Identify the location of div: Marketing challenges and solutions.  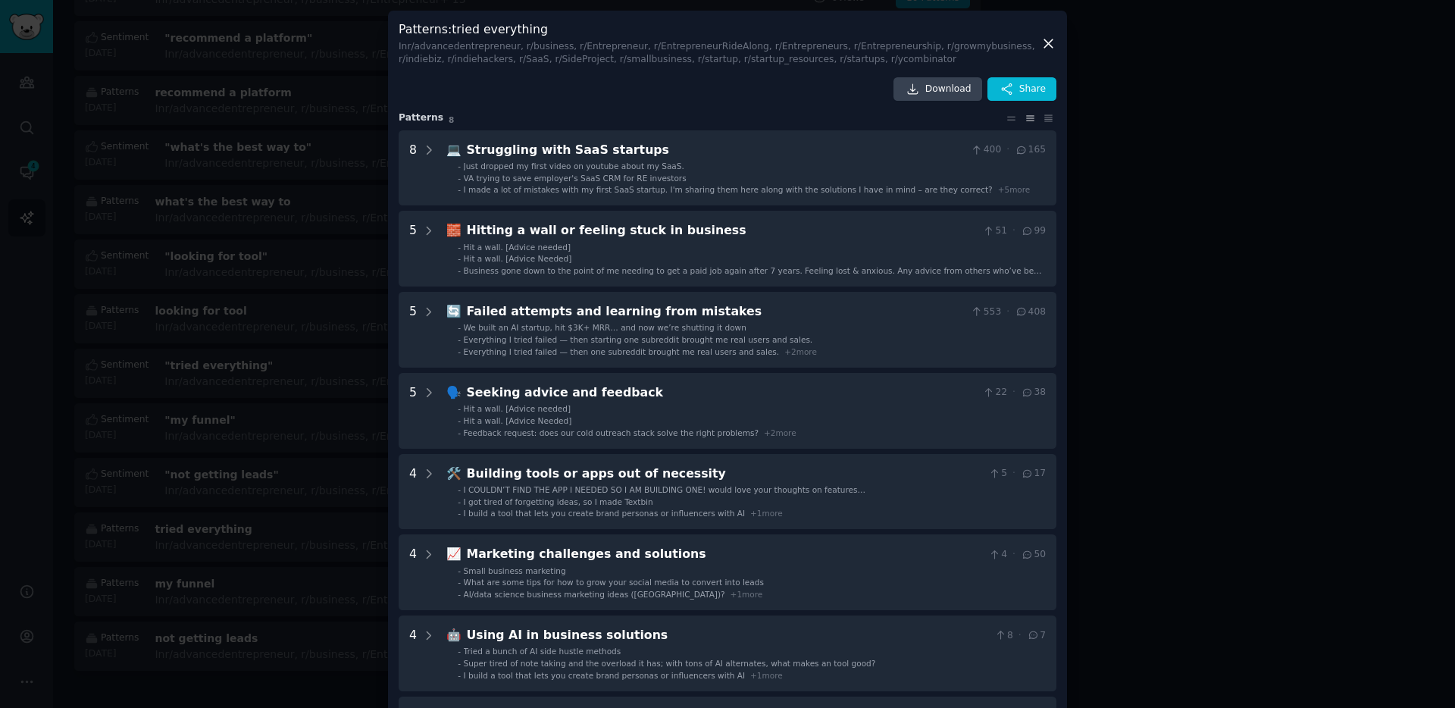
(724, 554).